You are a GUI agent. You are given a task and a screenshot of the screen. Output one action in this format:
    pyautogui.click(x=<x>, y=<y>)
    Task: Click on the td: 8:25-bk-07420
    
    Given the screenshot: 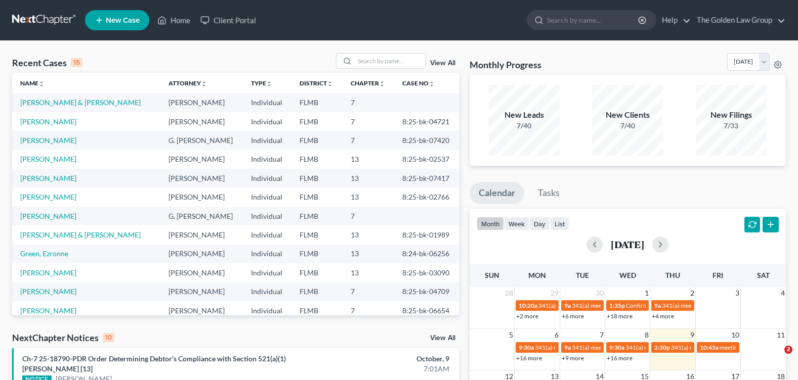 What is the action you would take?
    pyautogui.click(x=426, y=140)
    